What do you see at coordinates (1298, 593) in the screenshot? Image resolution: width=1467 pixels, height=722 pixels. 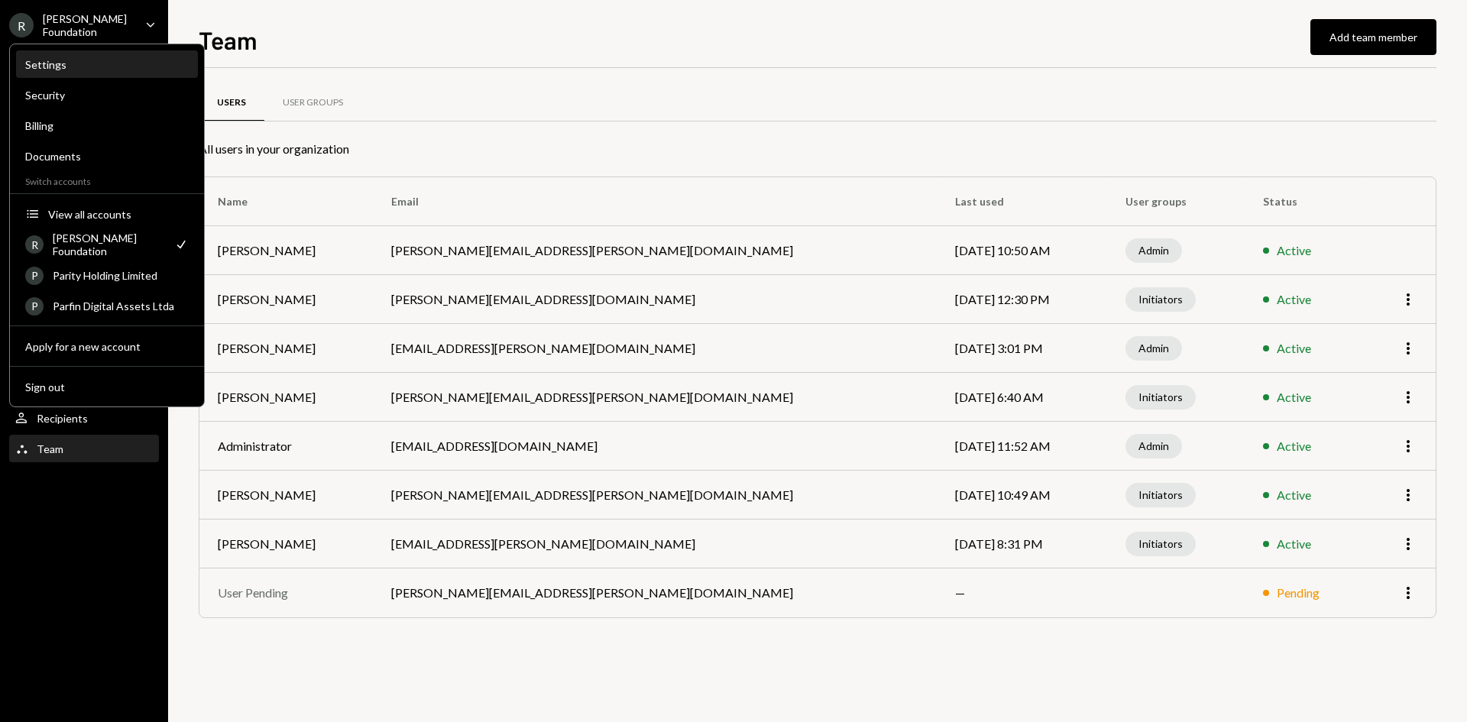 I see `div: Pending` at bounding box center [1298, 593].